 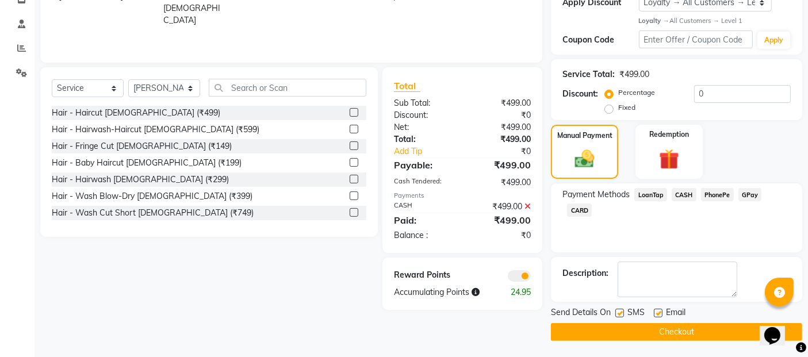 I want to click on div: Coupon Code, so click(x=601, y=40).